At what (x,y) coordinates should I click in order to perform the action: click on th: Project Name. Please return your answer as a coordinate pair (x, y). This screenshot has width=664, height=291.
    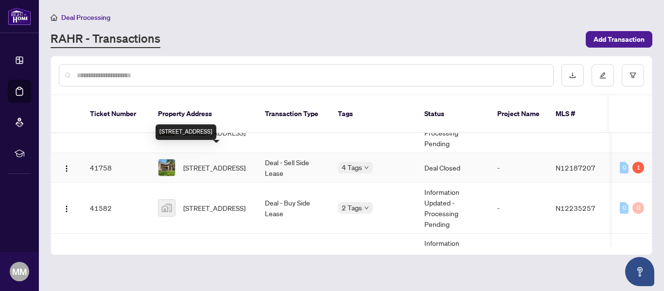
    Looking at the image, I should click on (519, 114).